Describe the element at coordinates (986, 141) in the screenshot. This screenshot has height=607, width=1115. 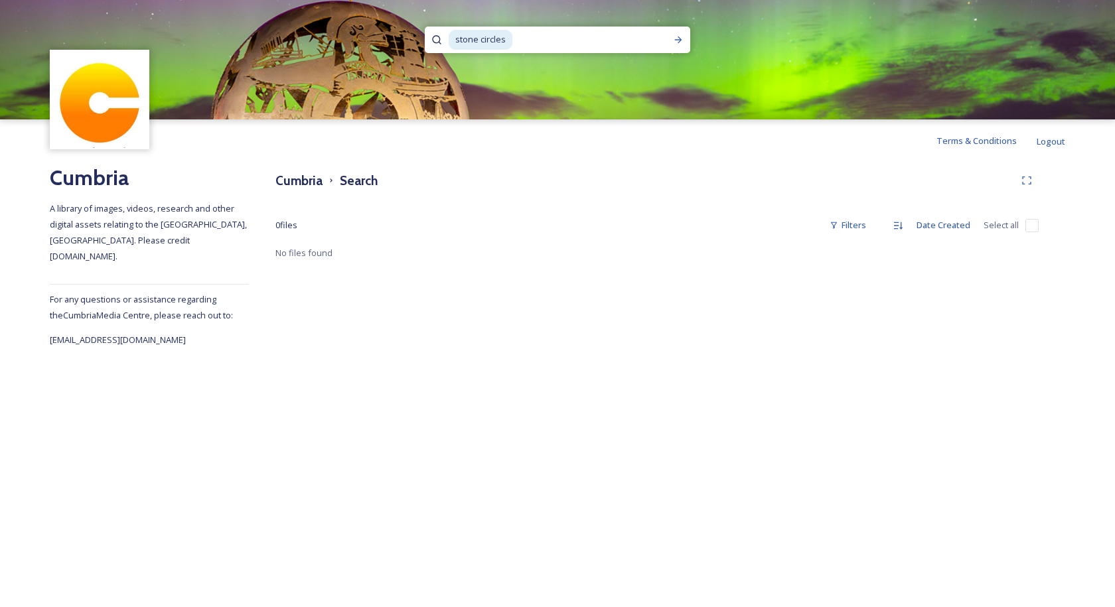
I see `a: Terms & Conditions` at that location.